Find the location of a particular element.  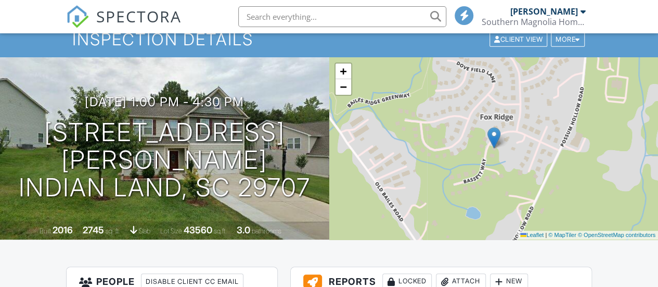

span: slab is located at coordinates (145, 230).